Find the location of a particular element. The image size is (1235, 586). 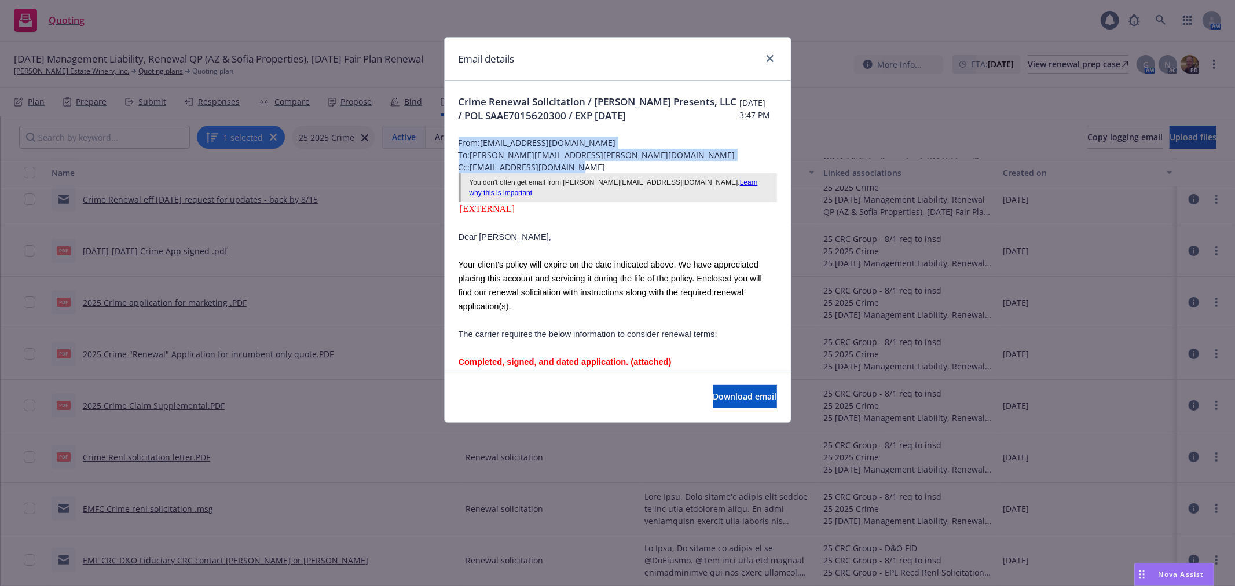

div: Drag to move is located at coordinates (1142, 575).